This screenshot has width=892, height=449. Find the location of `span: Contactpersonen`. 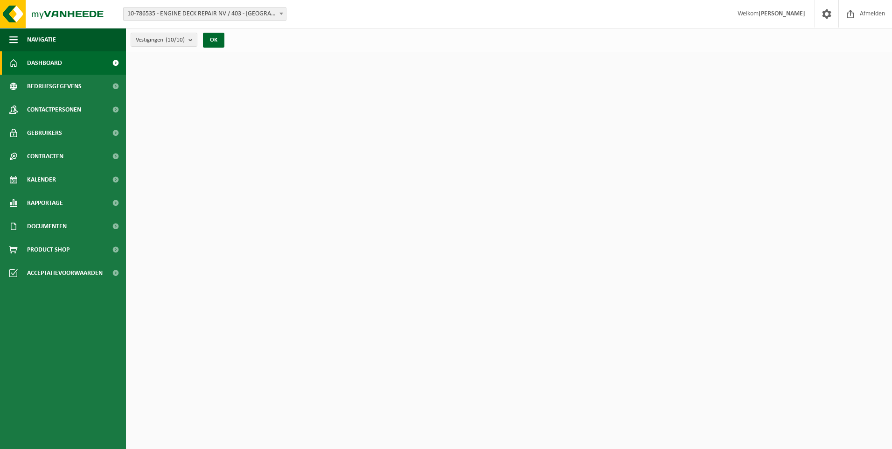

span: Contactpersonen is located at coordinates (54, 110).